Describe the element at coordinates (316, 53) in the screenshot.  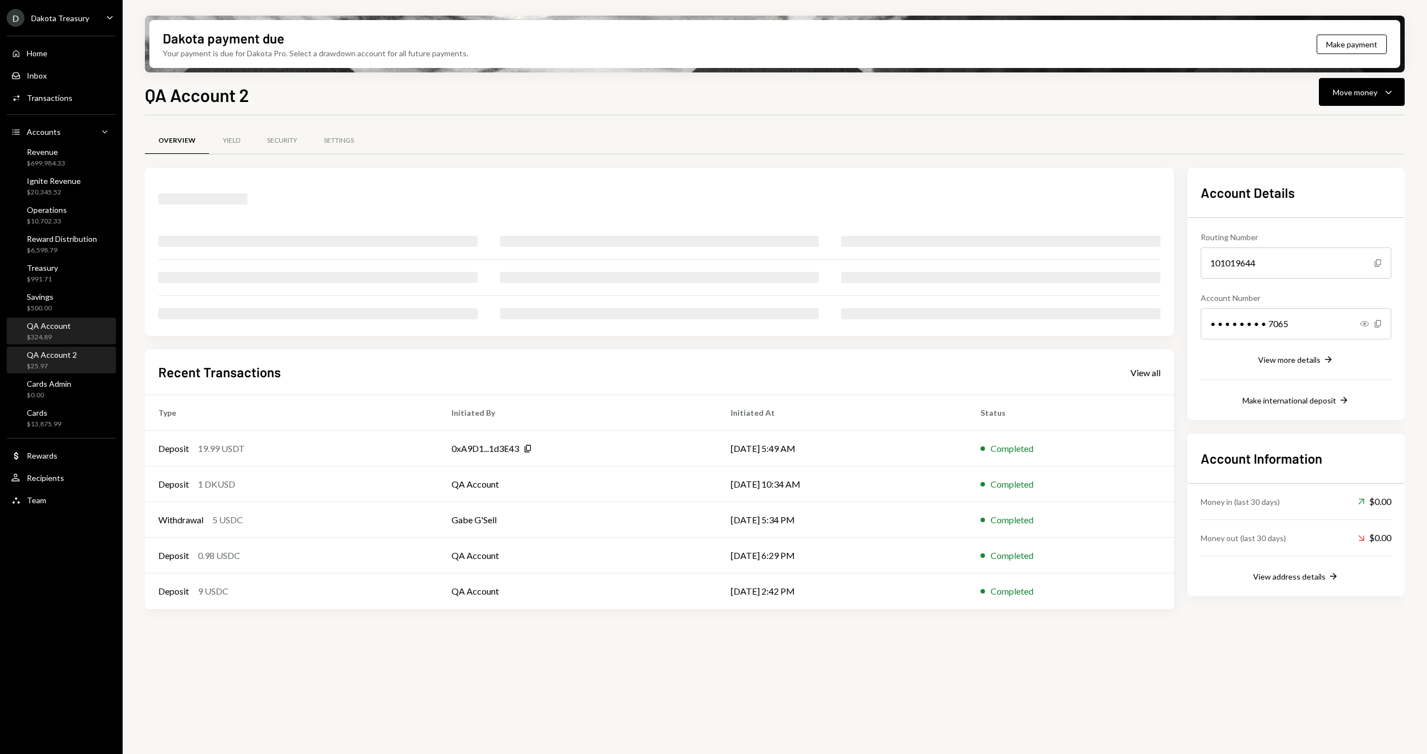
I see `div: Your payment is due for Dakota Pro. Select a drawdown account for all future payments.` at that location.